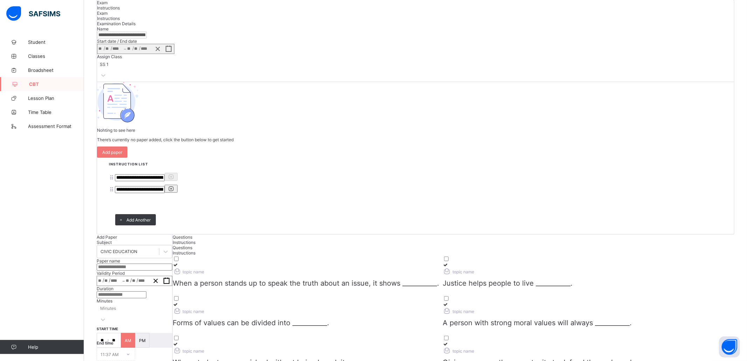 This screenshot has height=361, width=747. I want to click on span: When a person stands up to speak the truth about an issue, it shows ___________., so click(306, 283).